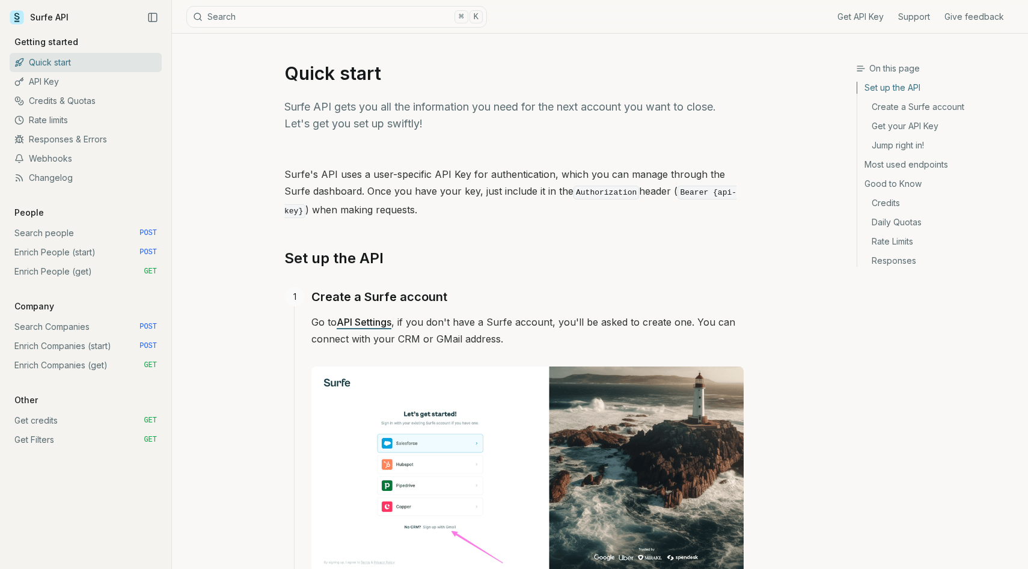 The image size is (1028, 569). Describe the element at coordinates (85, 346) in the screenshot. I see `a: Enrich Companies (start) POST` at that location.